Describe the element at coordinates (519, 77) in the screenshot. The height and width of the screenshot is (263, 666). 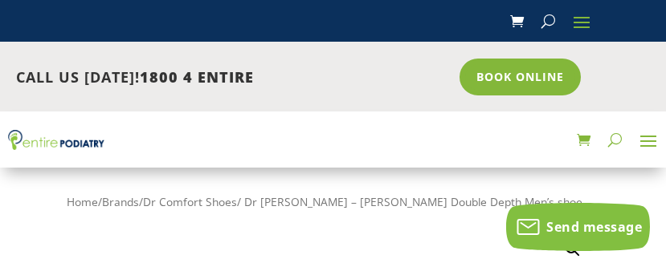
I see `a: Book Online` at that location.